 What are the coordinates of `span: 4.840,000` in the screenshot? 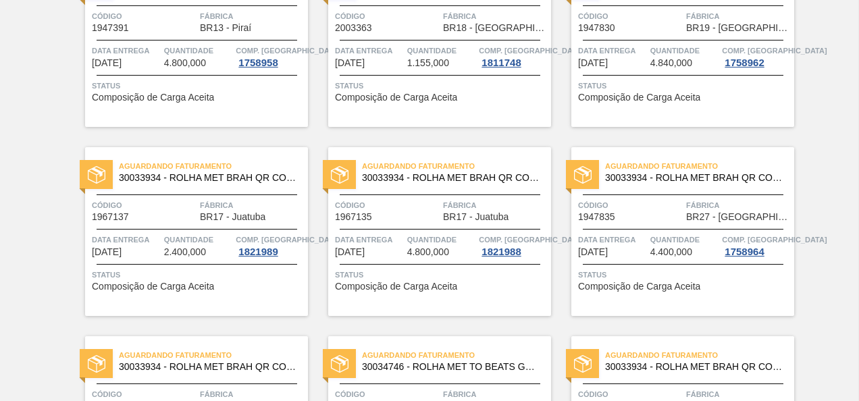 It's located at (671, 63).